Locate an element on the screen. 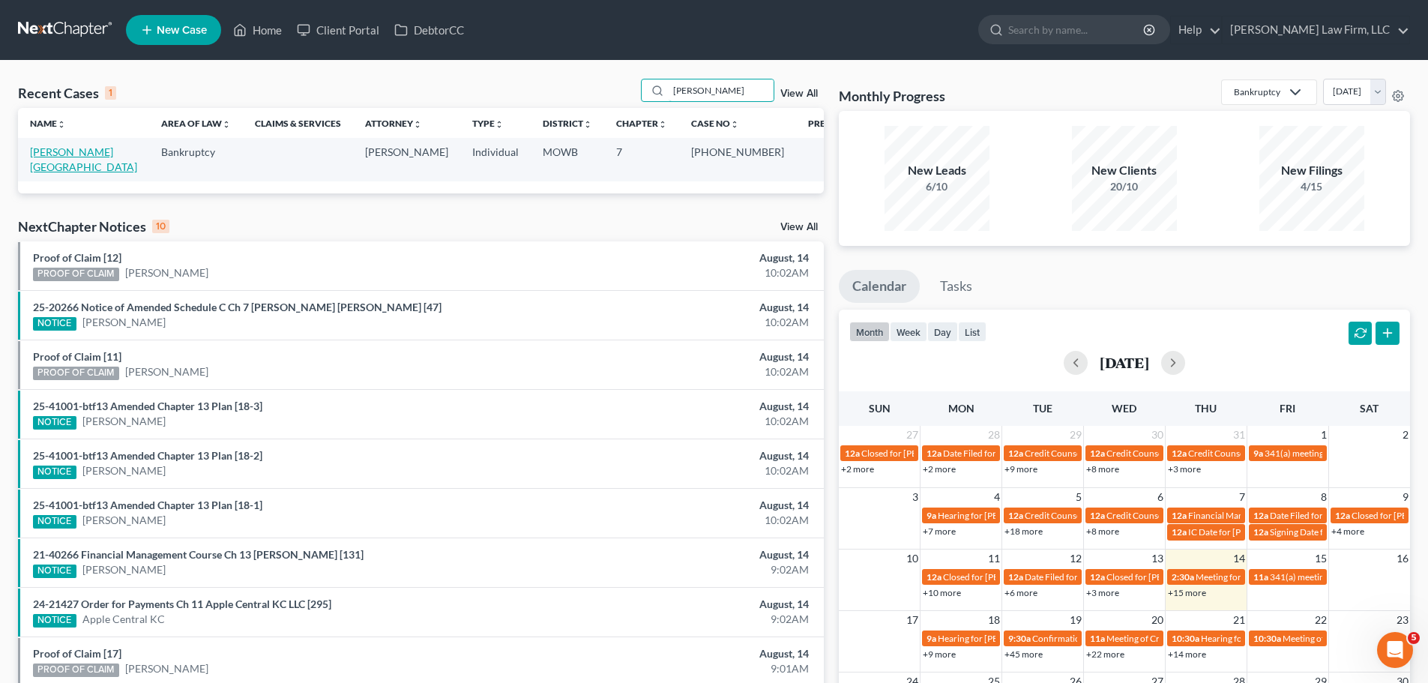 This screenshot has height=683, width=1428. span: 22 is located at coordinates (1321, 620).